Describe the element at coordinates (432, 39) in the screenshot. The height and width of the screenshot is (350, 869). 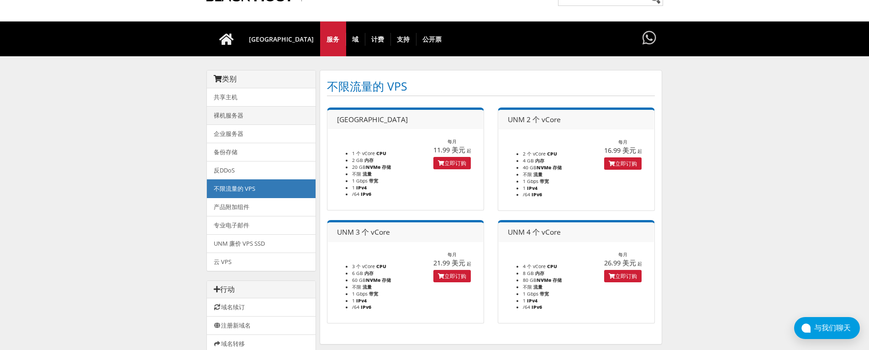
I see `a: 公开票` at that location.